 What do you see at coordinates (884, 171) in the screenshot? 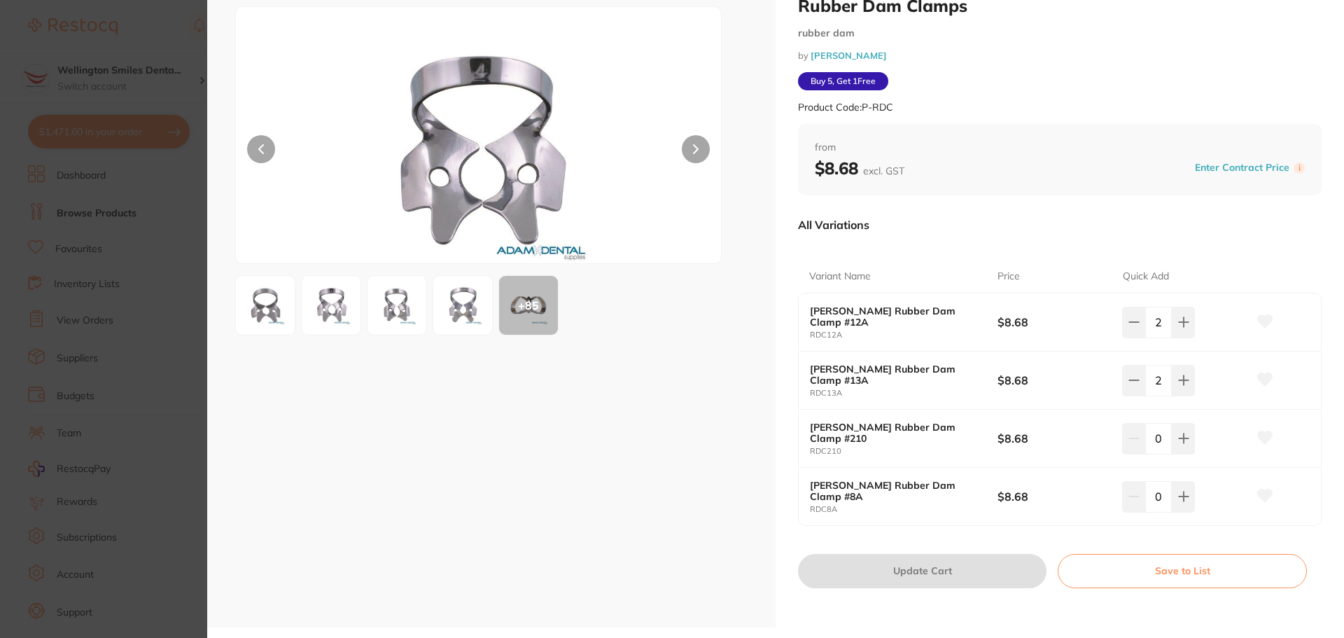
I see `span: excl. GST` at bounding box center [884, 171].